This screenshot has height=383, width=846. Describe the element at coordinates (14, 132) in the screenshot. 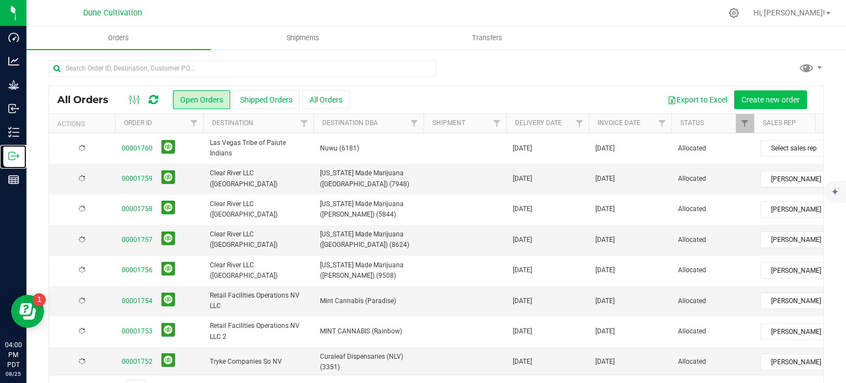

I see `inline-svg: Inventory` at that location.